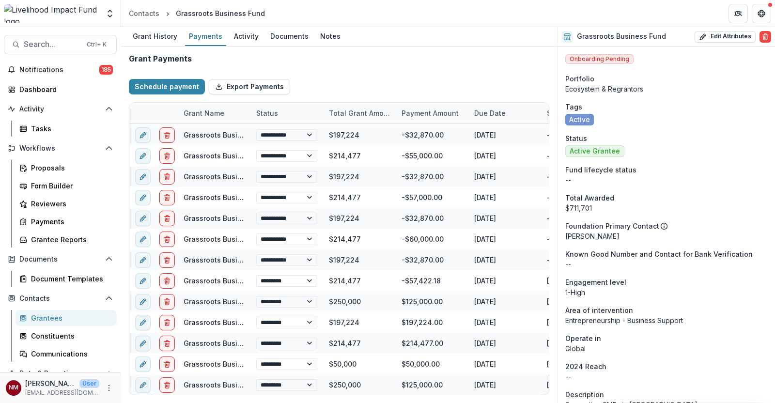 The height and width of the screenshot is (403, 775). Describe the element at coordinates (599, 310) in the screenshot. I see `span: Area of intervention` at that location.